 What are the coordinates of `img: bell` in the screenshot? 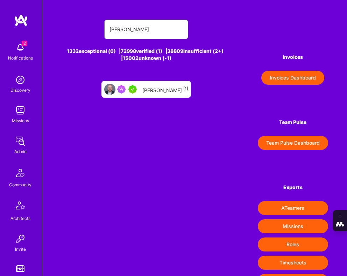 It's located at (20, 48).